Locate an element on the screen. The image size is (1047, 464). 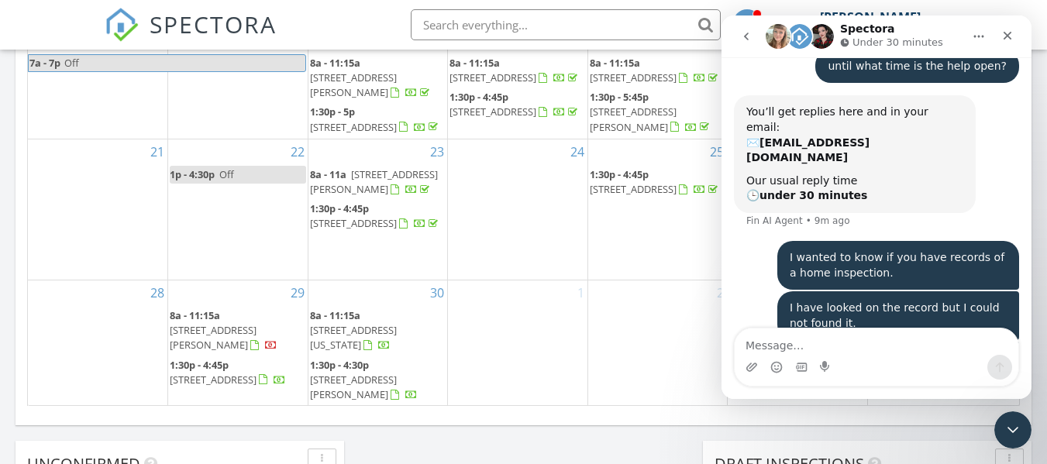
a: Go to October 2, 2025 is located at coordinates (720, 293).